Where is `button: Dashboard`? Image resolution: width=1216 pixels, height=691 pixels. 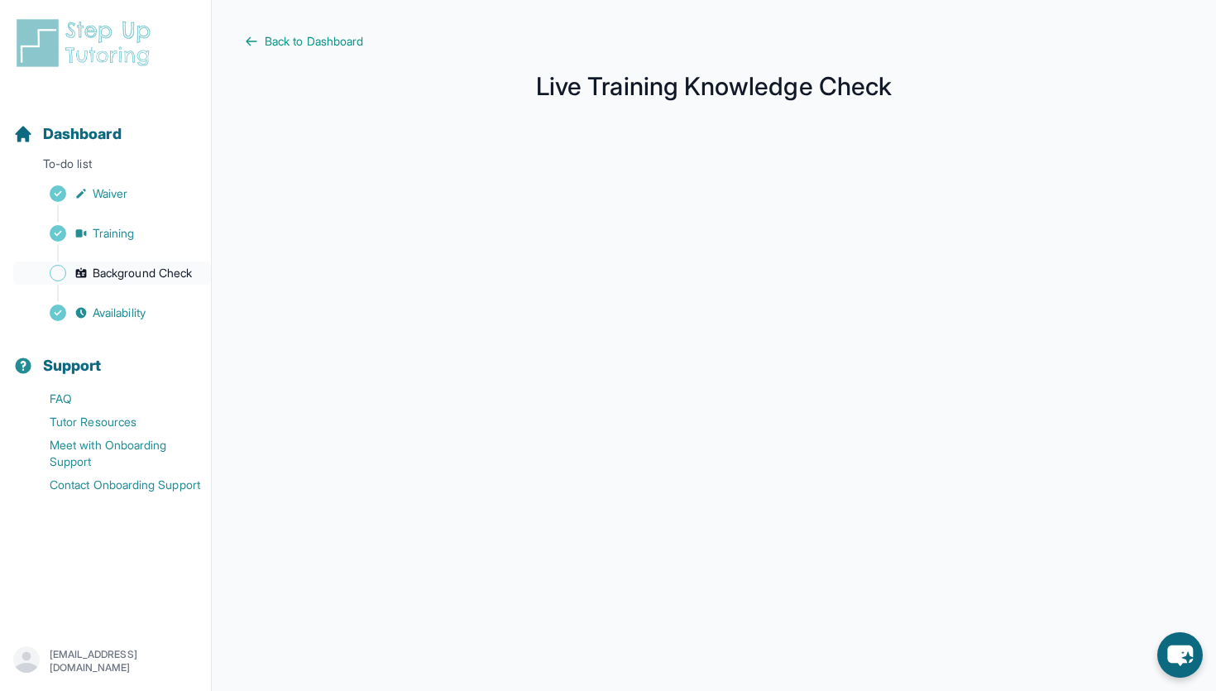 button: Dashboard is located at coordinates (105, 124).